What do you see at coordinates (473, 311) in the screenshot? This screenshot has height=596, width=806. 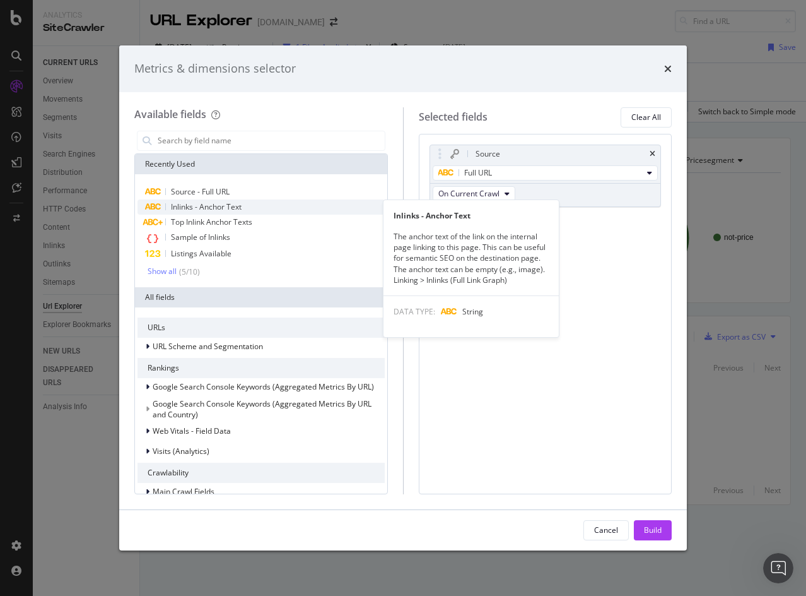 I see `span: String` at bounding box center [473, 311].